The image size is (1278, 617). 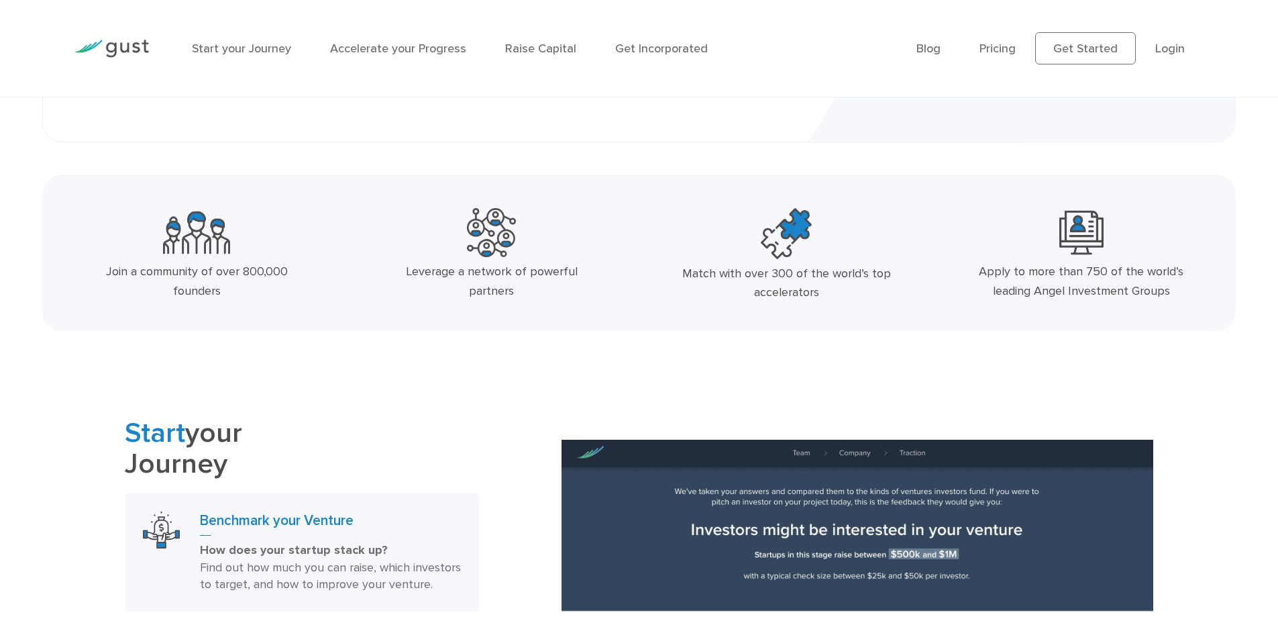 I want to click on img: Benchmark Your Venture, so click(x=161, y=529).